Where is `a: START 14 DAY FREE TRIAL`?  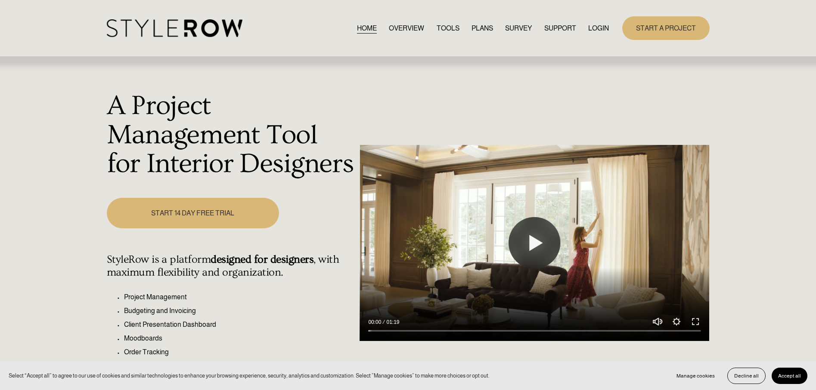
a: START 14 DAY FREE TRIAL is located at coordinates (193, 213).